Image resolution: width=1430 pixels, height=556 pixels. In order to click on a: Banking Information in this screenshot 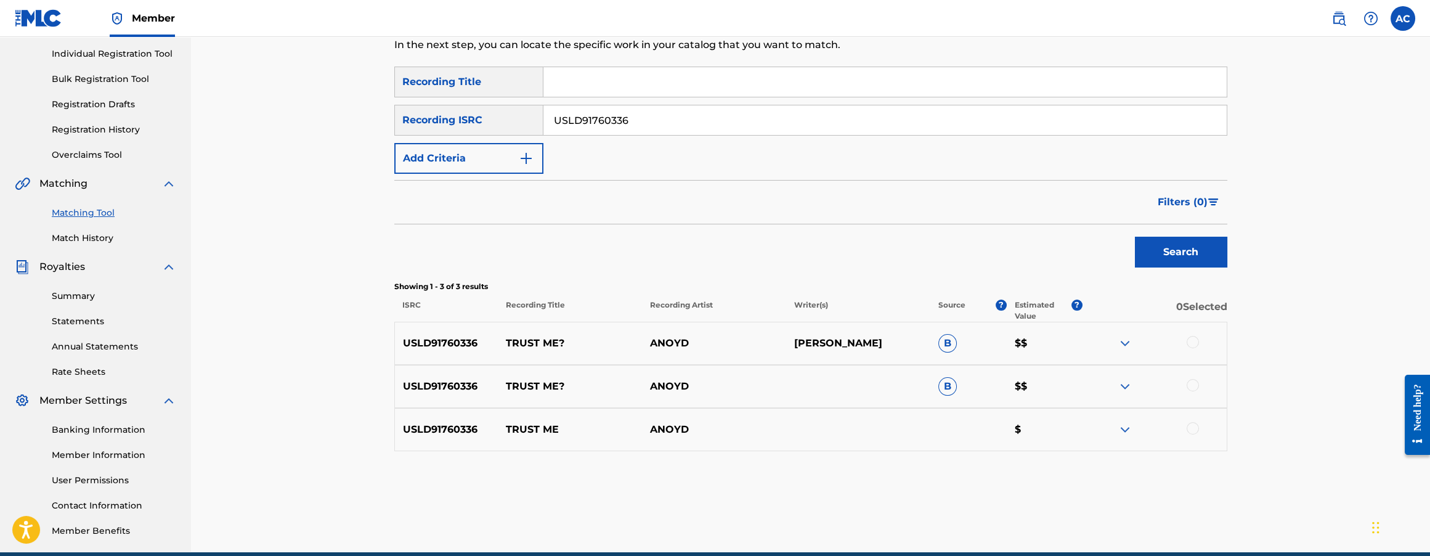, I will do `click(114, 429)`.